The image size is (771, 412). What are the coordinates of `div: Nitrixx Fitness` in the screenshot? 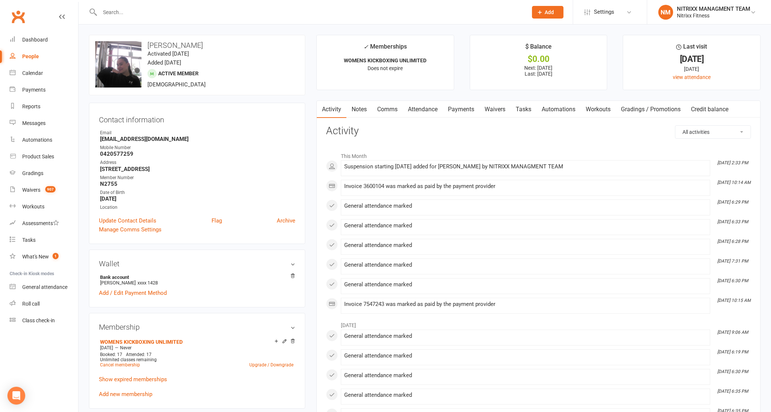 It's located at (714, 16).